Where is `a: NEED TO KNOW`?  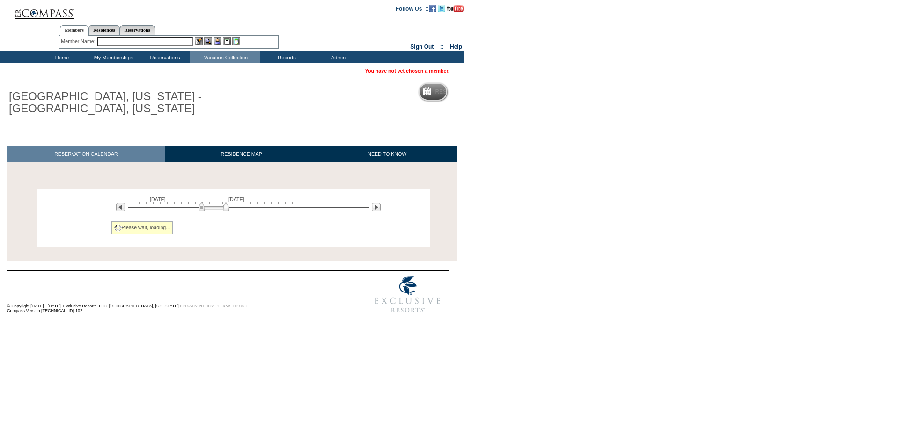 a: NEED TO KNOW is located at coordinates (387, 154).